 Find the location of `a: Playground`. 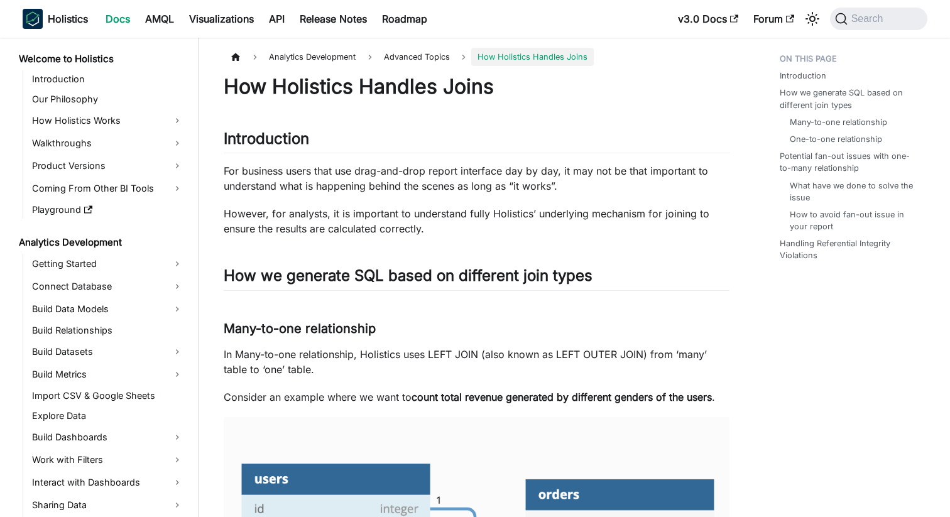

a: Playground is located at coordinates (107, 210).